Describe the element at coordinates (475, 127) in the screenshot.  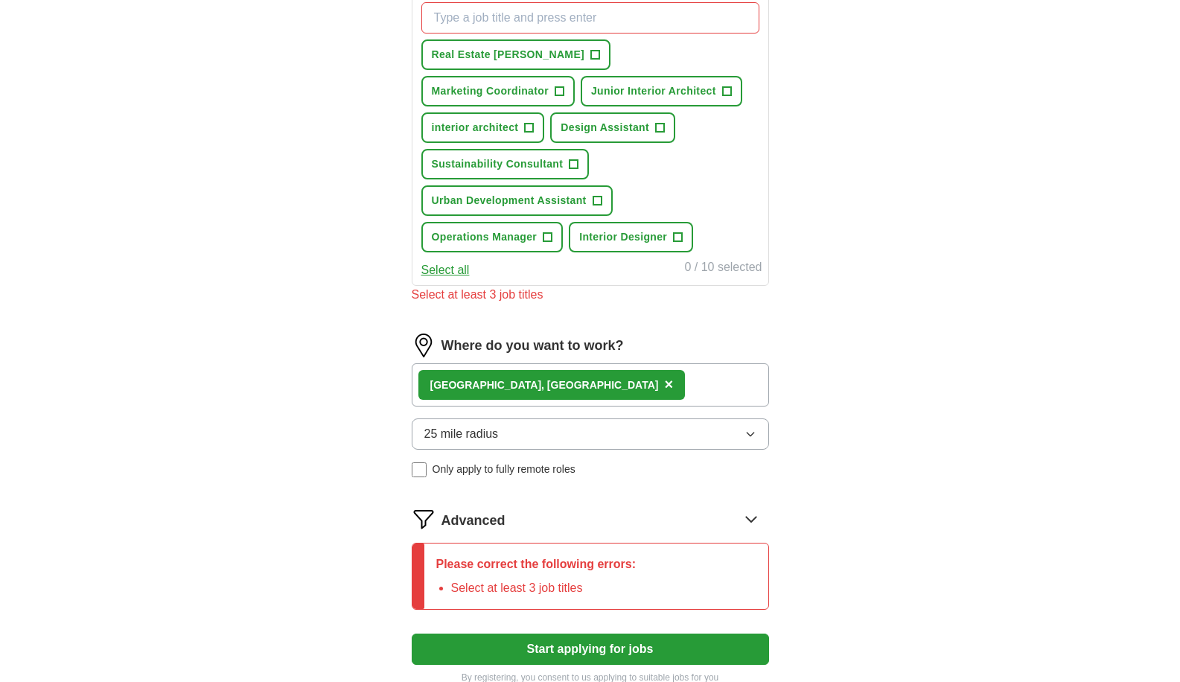
I see `span: interior architect` at that location.